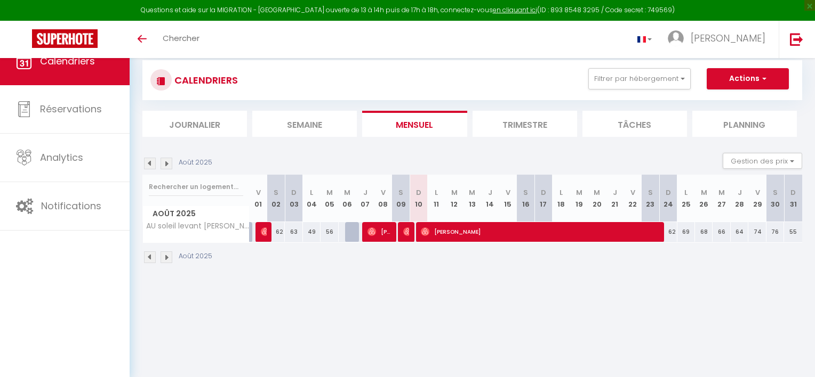 The image size is (815, 377). Describe the element at coordinates (454, 198) in the screenshot. I see `th: 12` at that location.